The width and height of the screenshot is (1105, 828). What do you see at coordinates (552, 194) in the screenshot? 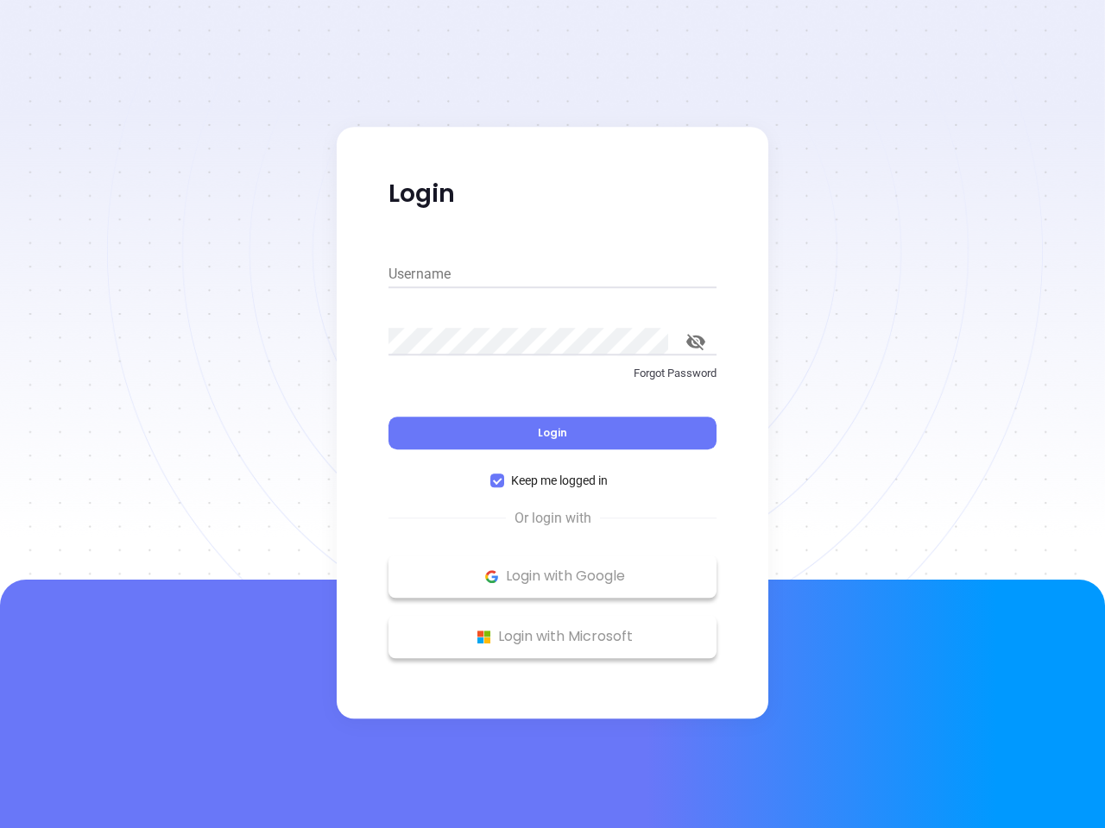
I see `p: Login` at bounding box center [552, 194].